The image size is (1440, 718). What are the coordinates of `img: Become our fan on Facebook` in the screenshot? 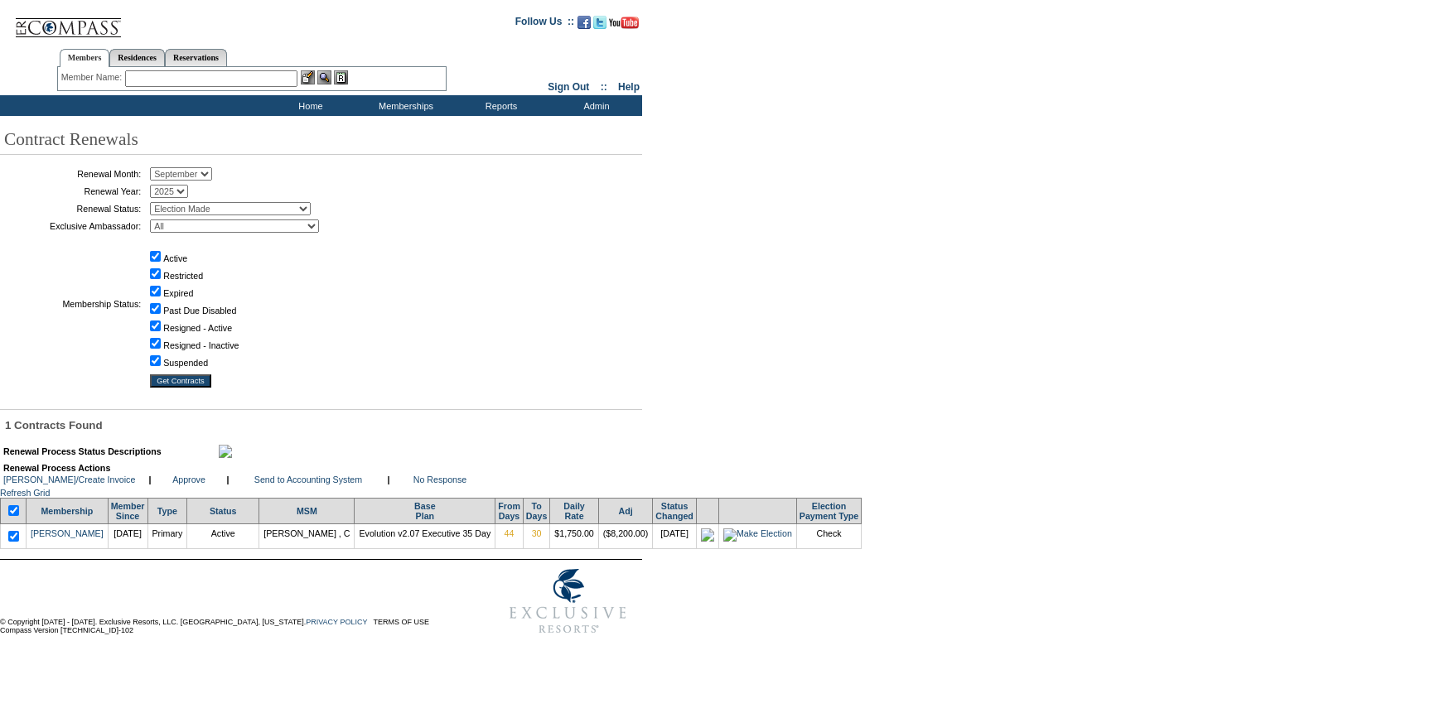 It's located at (584, 22).